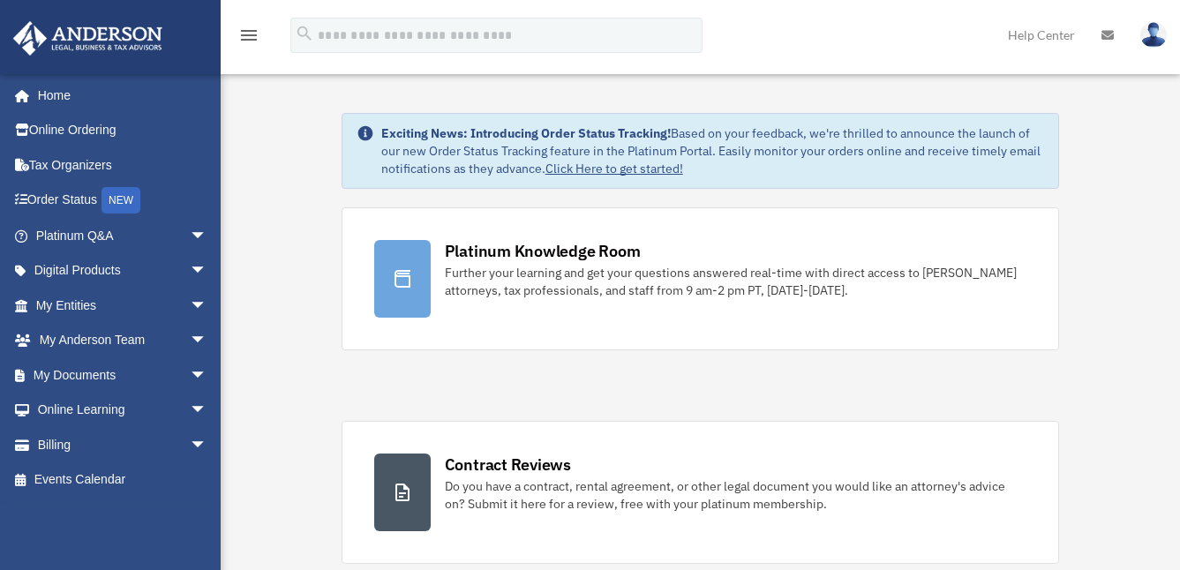  What do you see at coordinates (118, 95) in the screenshot?
I see `a: Home` at bounding box center [118, 95].